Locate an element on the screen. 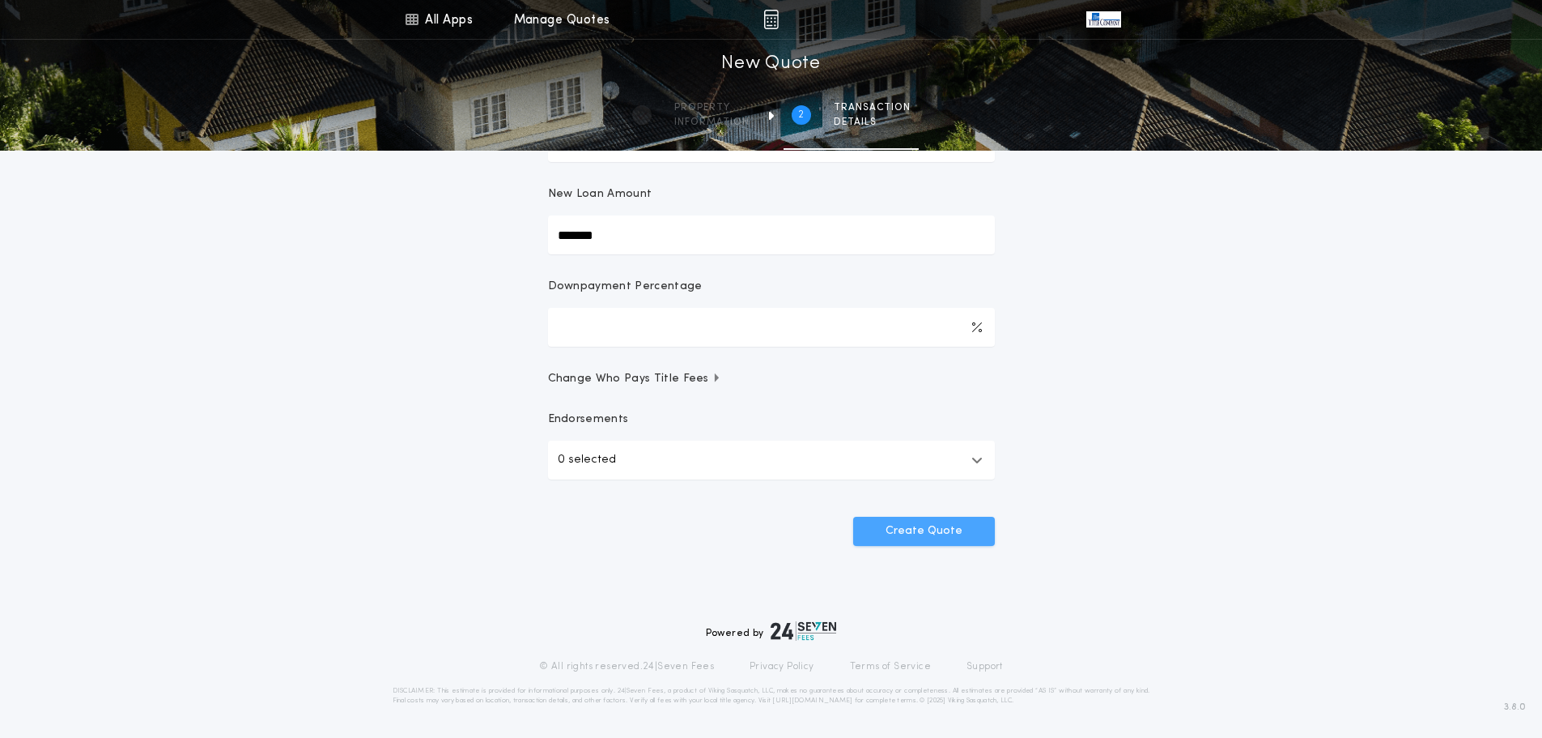 The width and height of the screenshot is (1542, 738). div: Powered by is located at coordinates (772, 631).